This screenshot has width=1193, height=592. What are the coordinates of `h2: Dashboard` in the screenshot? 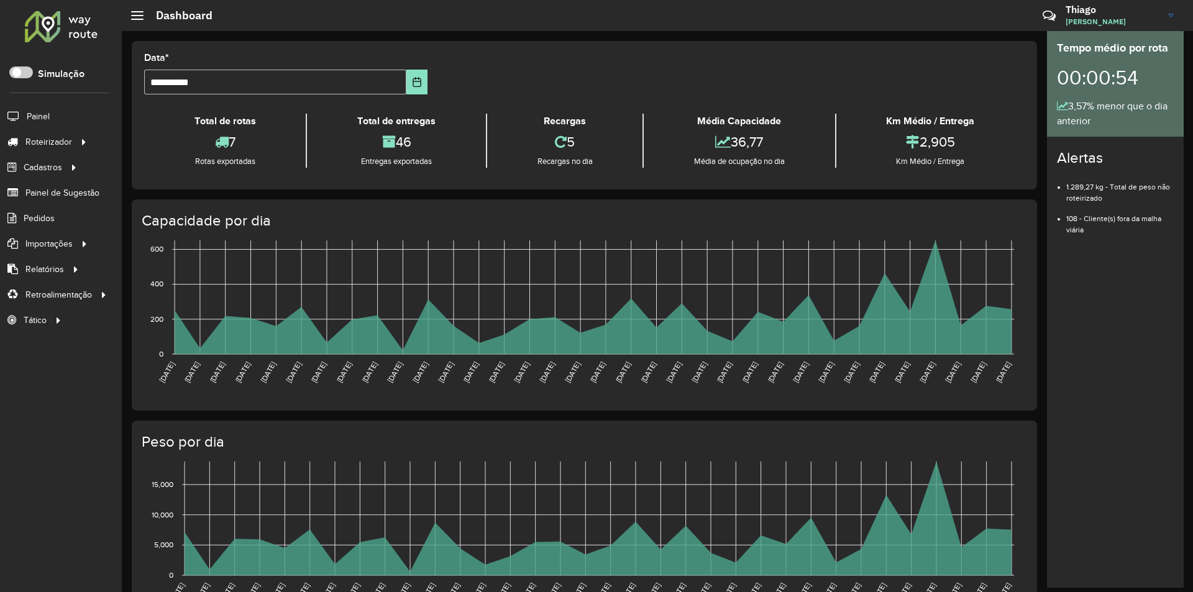 It's located at (178, 16).